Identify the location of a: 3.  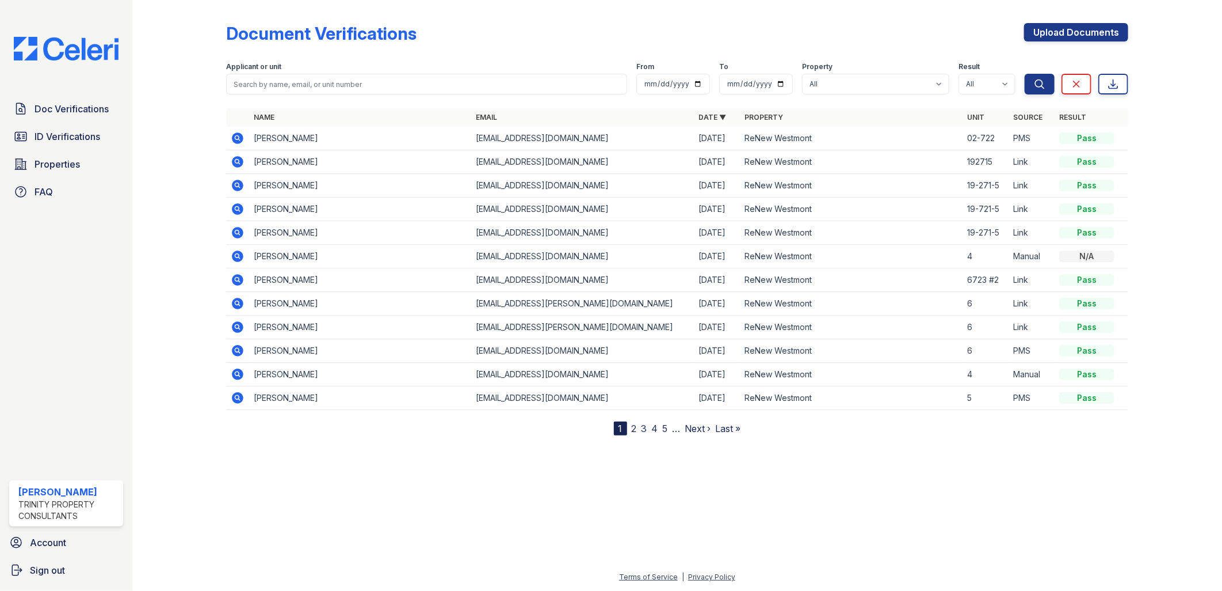
(645, 428).